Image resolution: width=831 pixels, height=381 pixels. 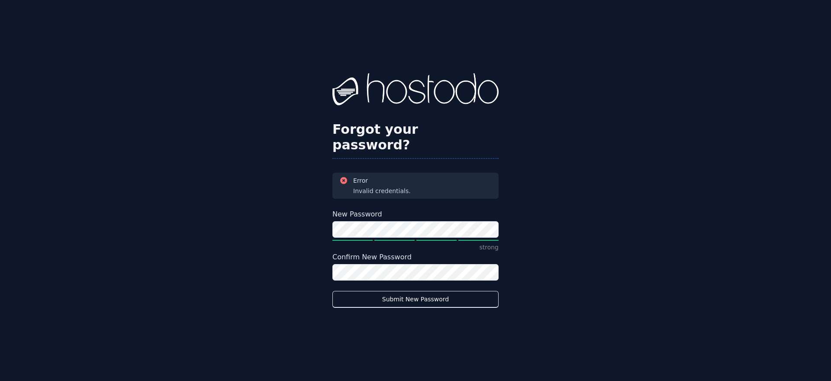 What do you see at coordinates (415, 247) in the screenshot?
I see `p: strong` at bounding box center [415, 247].